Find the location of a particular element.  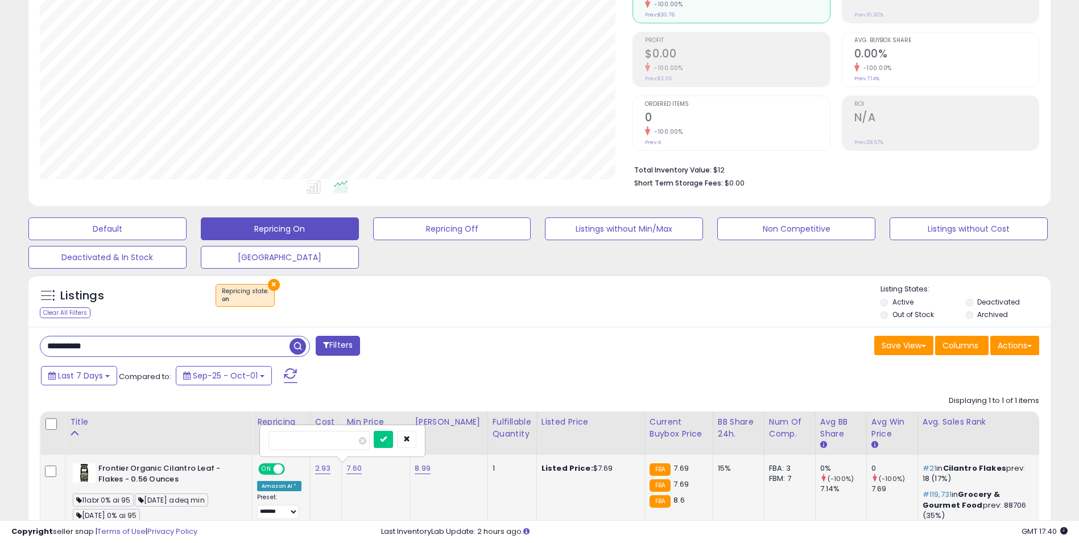

img: 41sA-boSJ9L._SL40_.jpg is located at coordinates (84, 473).